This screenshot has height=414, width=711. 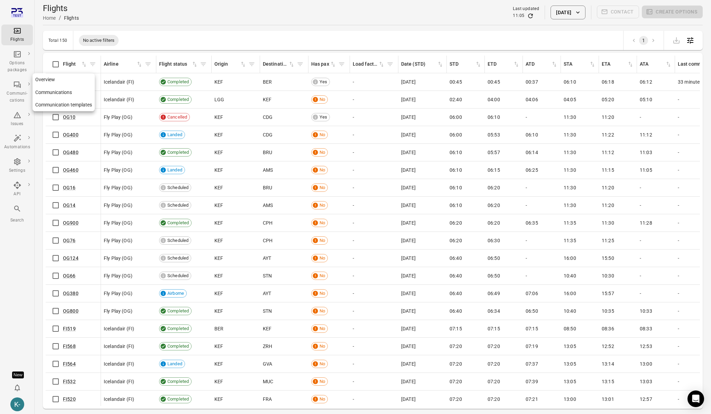 What do you see at coordinates (608, 294) in the screenshot?
I see `span: 15:57` at bounding box center [608, 294].